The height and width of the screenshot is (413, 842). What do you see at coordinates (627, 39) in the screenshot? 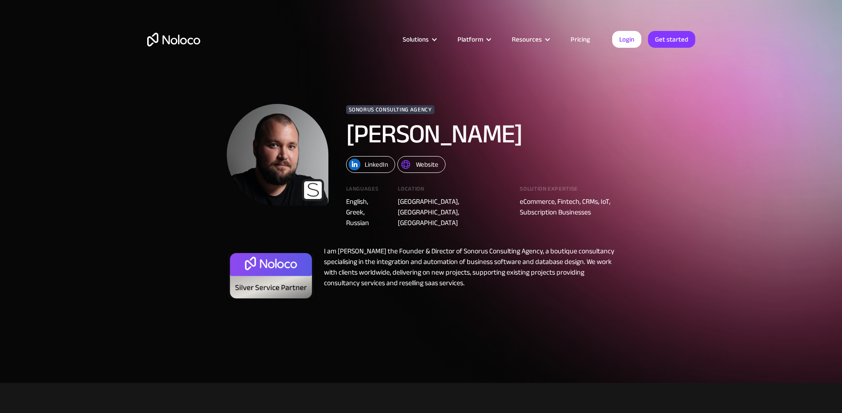
I see `a: Login` at bounding box center [627, 39].